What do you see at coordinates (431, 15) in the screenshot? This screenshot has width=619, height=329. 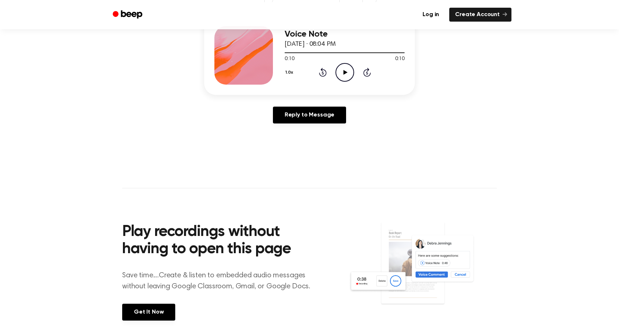 I see `a: Log in` at bounding box center [431, 15].